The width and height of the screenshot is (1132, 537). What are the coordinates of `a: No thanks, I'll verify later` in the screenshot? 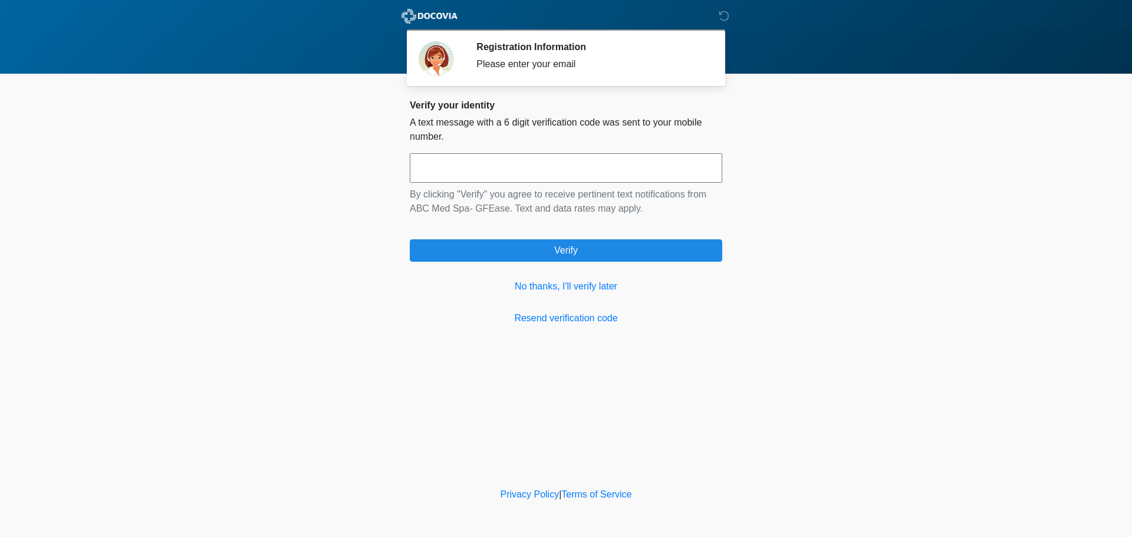 It's located at (566, 287).